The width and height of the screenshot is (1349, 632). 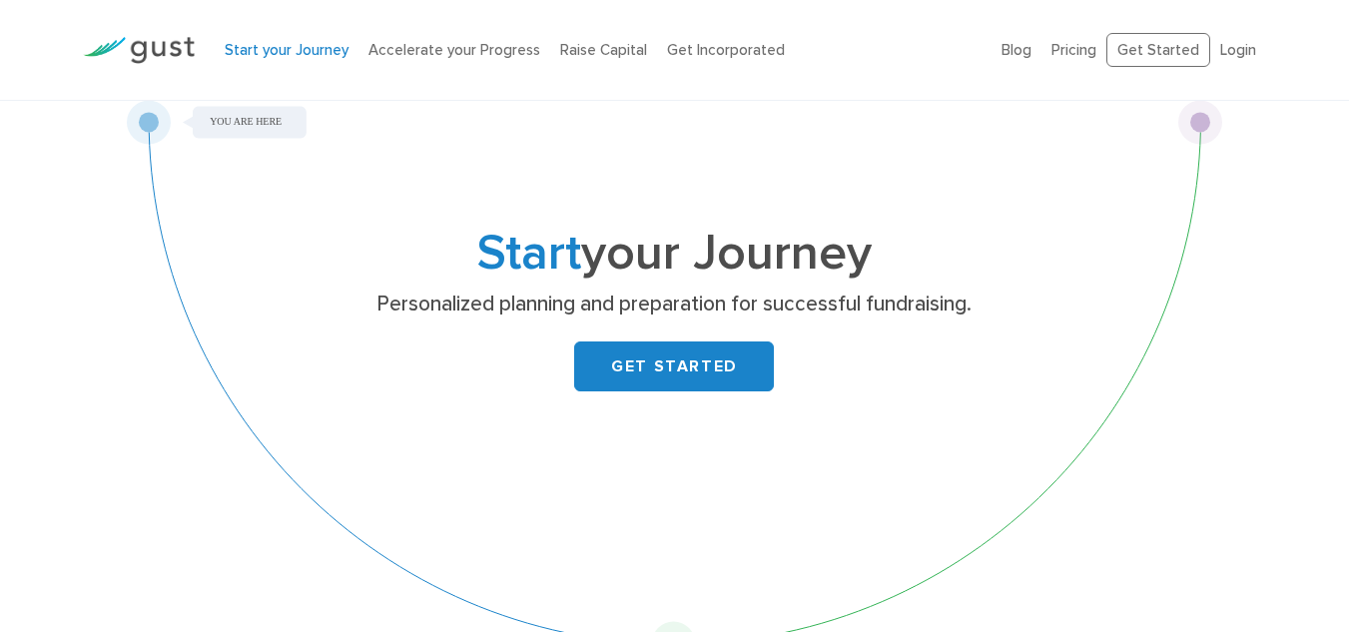 What do you see at coordinates (603, 50) in the screenshot?
I see `a: Raise Capital` at bounding box center [603, 50].